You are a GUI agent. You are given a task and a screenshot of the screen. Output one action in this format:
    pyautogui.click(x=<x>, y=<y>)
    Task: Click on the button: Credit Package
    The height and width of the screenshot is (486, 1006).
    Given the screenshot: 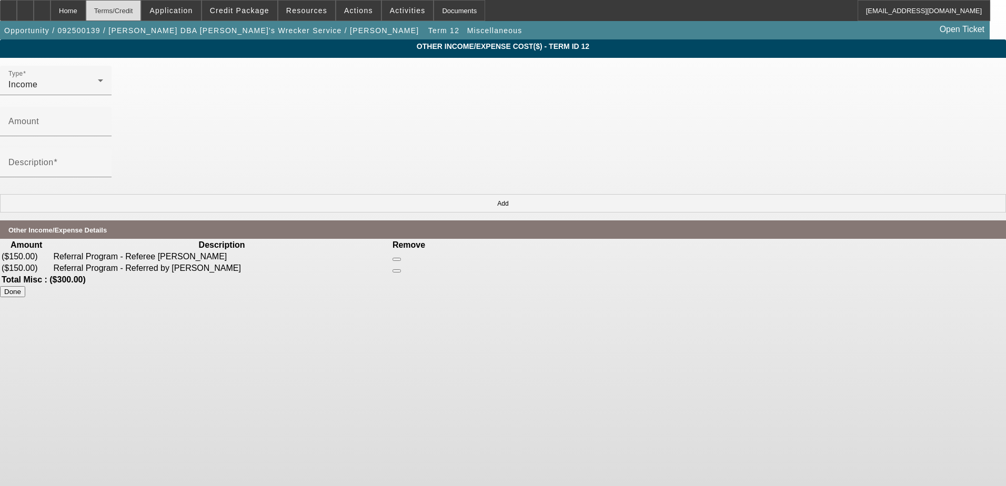 What is the action you would take?
    pyautogui.click(x=239, y=11)
    